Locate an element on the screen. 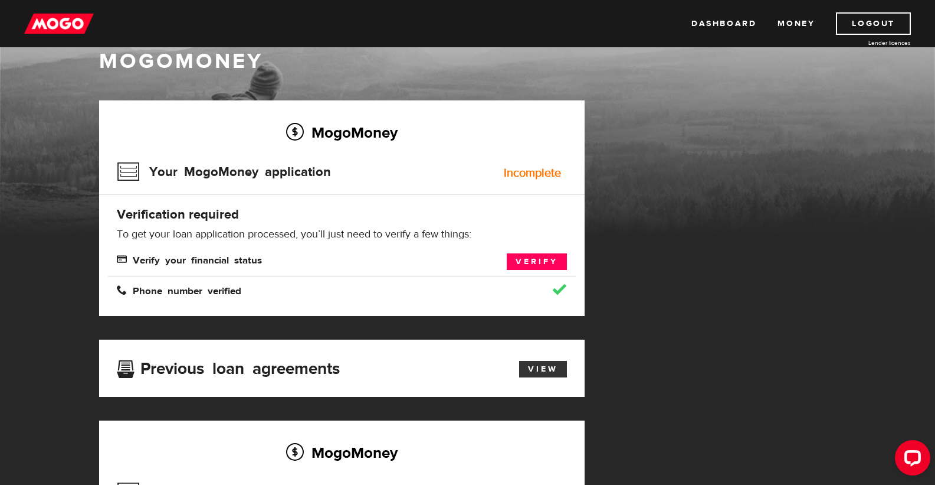  h4: Verification required is located at coordinates (342, 214).